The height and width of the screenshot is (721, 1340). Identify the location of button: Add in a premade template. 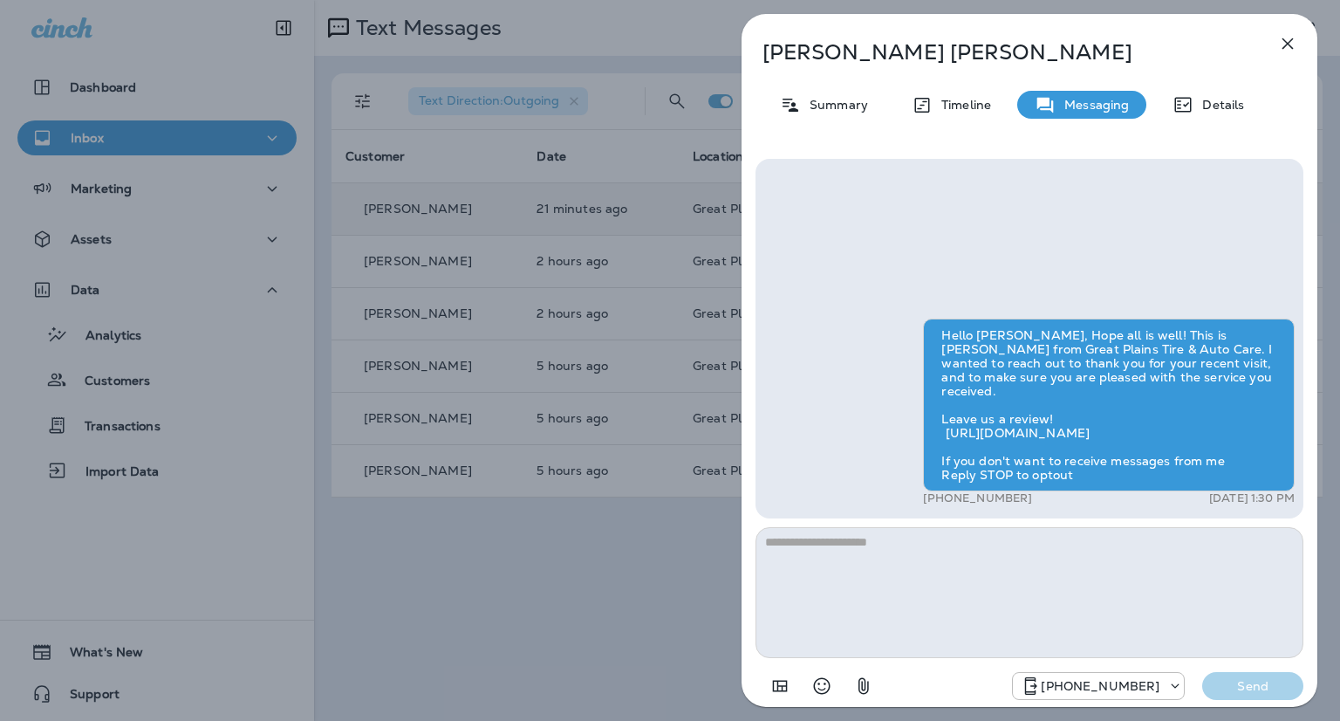
(780, 686).